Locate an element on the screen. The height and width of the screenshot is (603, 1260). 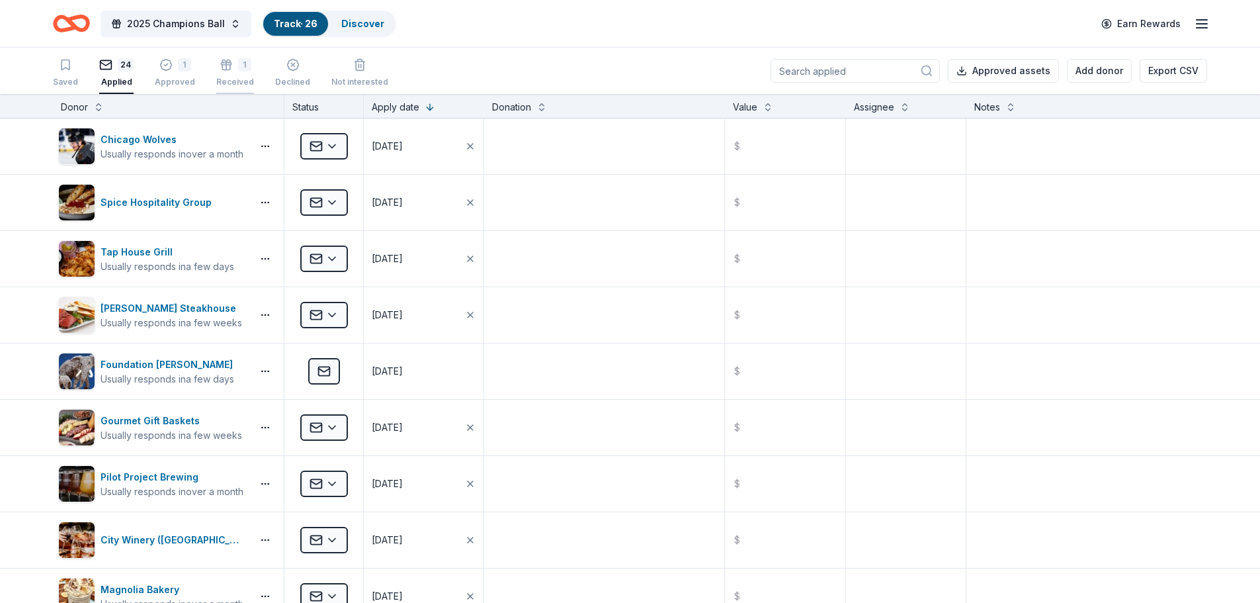
div: Notes is located at coordinates (987, 107).